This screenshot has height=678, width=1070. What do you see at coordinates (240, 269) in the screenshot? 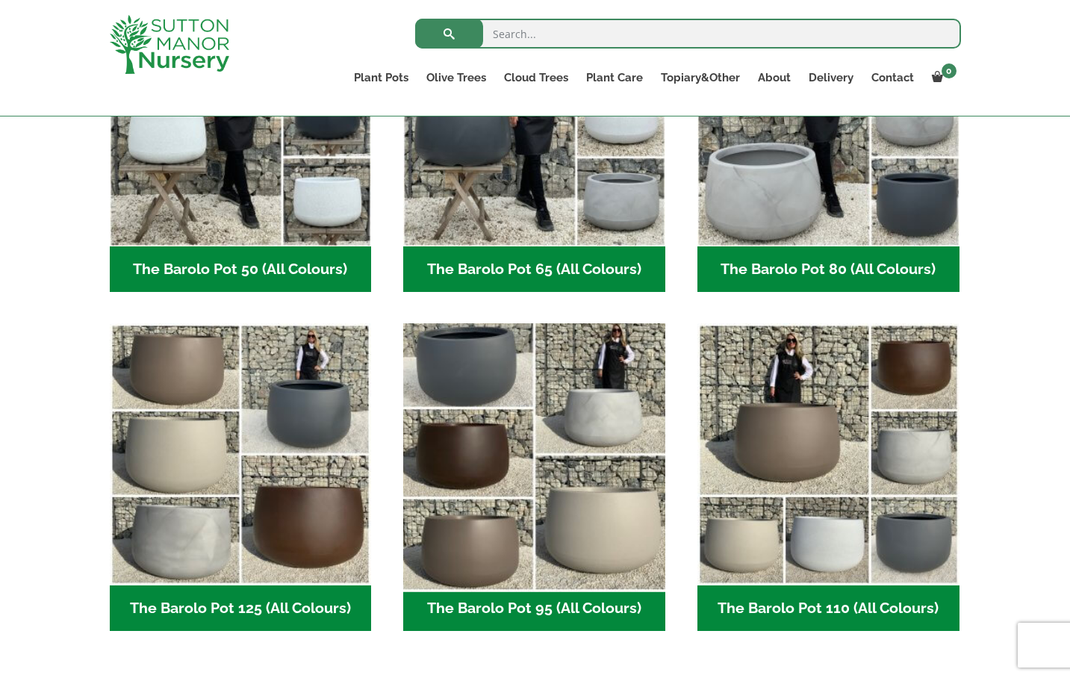
I see `h2: The Barolo Pot 50 (All Colours)` at bounding box center [240, 269].